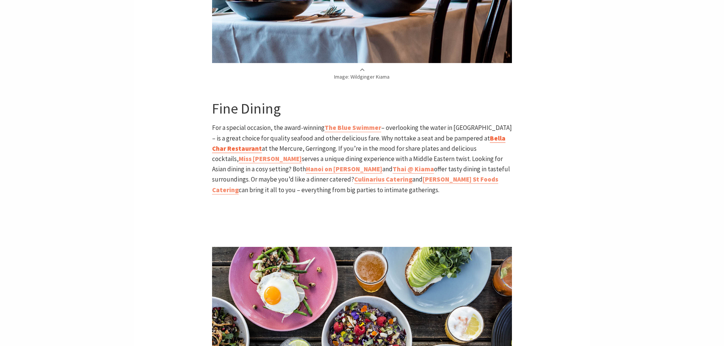 The height and width of the screenshot is (346, 724). What do you see at coordinates (353, 128) in the screenshot?
I see `a: The Blue Swimmer` at bounding box center [353, 128].